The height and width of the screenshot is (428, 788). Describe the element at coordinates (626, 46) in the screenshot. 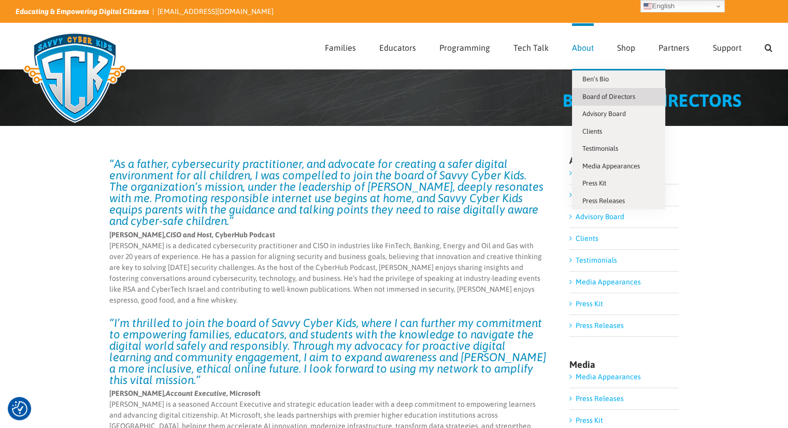

I see `a: Shop` at that location.